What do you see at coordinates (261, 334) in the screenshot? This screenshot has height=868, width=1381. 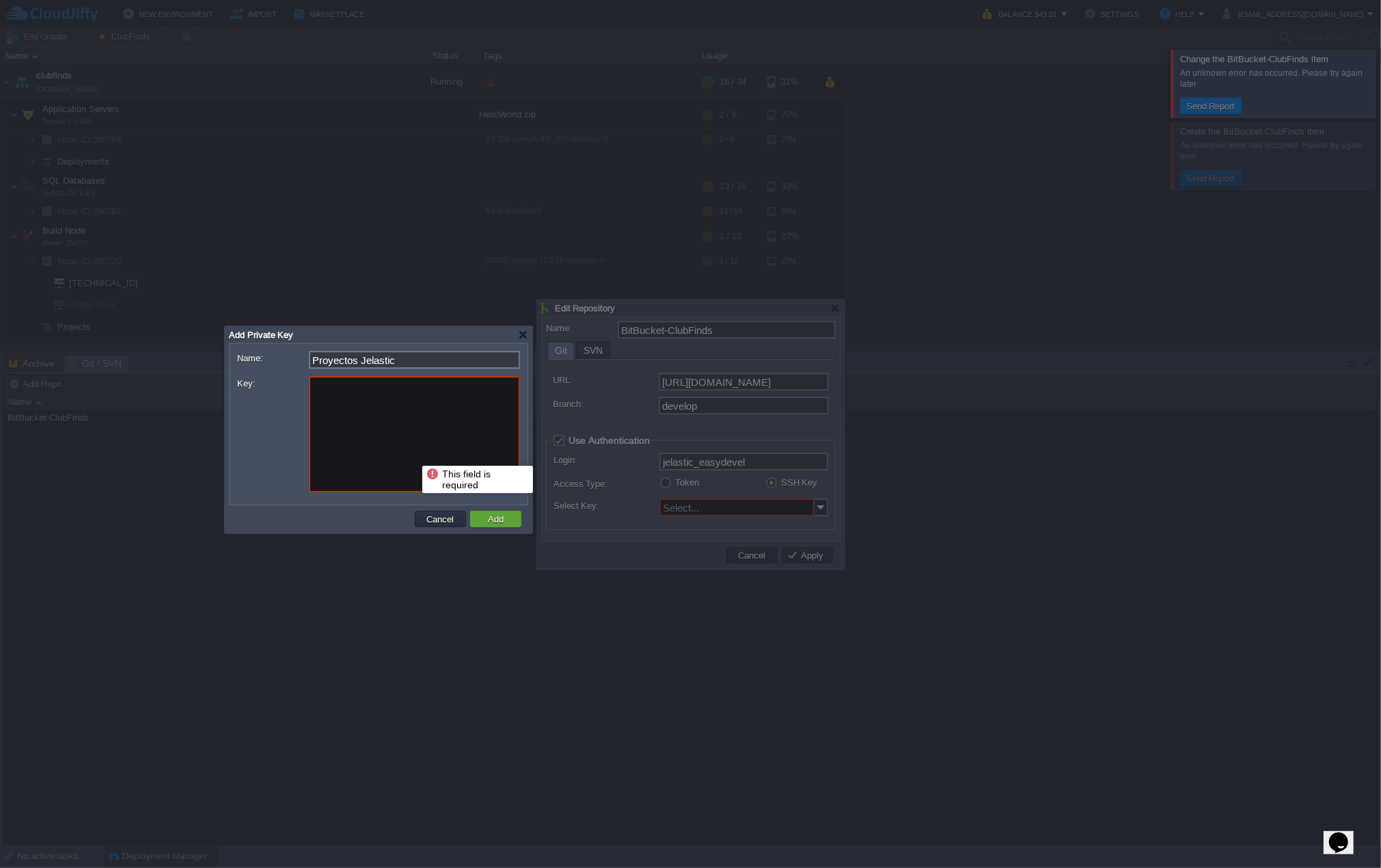 I see `span: Add Private Key` at bounding box center [261, 334].